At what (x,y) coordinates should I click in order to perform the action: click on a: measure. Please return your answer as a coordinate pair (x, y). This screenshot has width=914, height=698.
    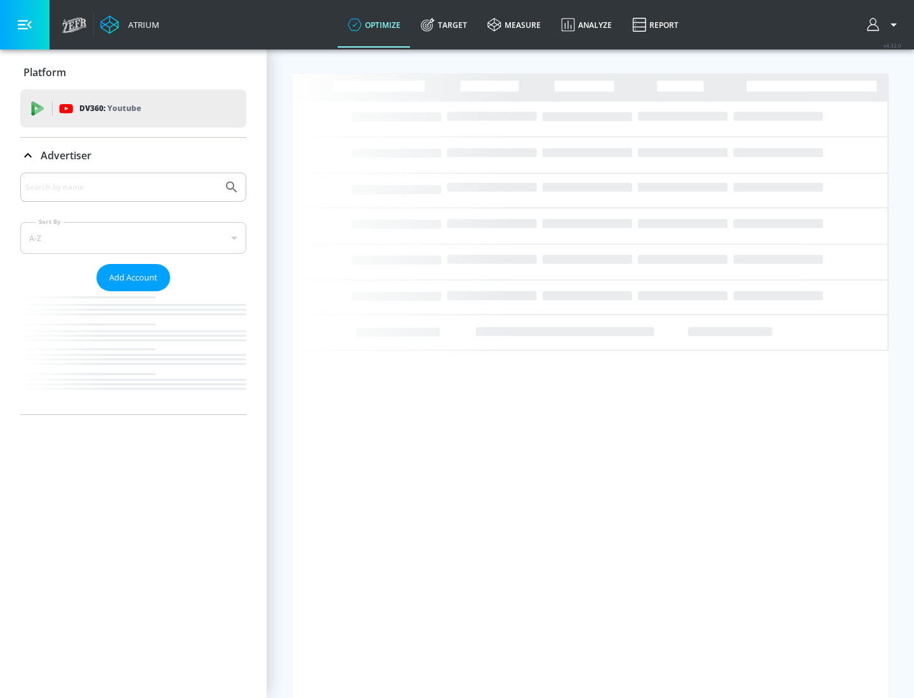
    Looking at the image, I should click on (514, 25).